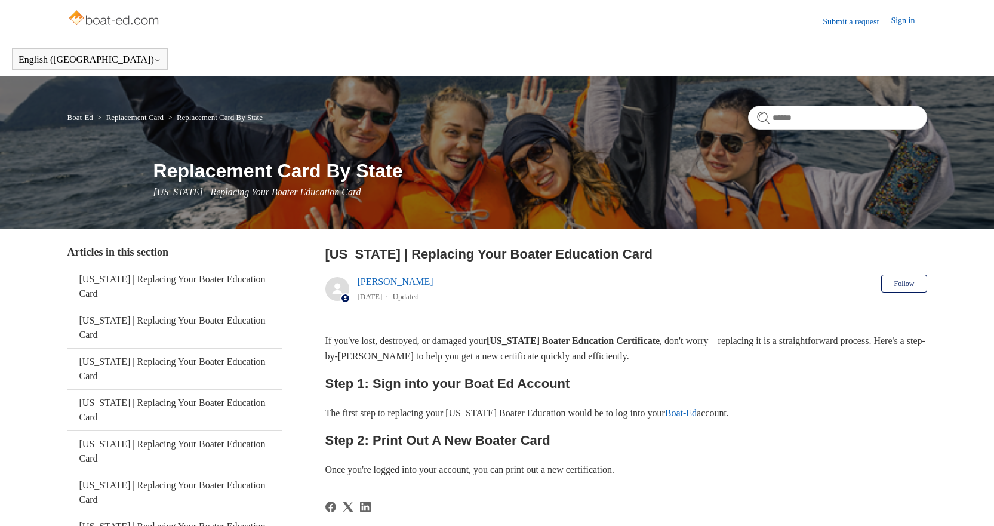 The width and height of the screenshot is (994, 526). What do you see at coordinates (348, 507) in the screenshot?
I see `a: X Corp` at bounding box center [348, 507].